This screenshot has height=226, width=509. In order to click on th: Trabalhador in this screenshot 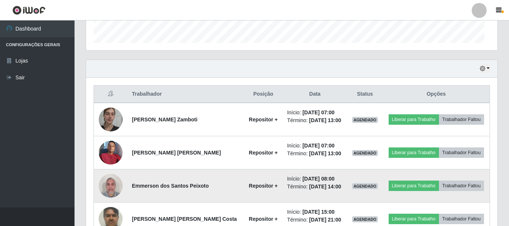, I will do `click(186, 94)`.